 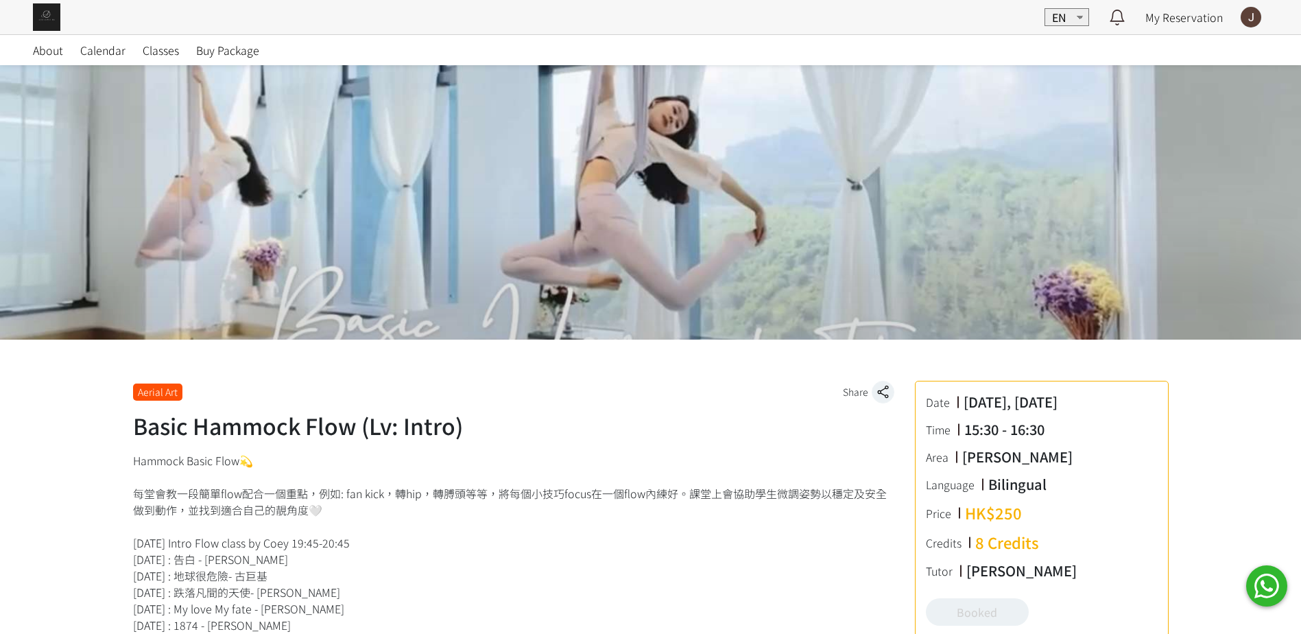 I want to click on div: 15:30 - 16:30, so click(x=1004, y=429).